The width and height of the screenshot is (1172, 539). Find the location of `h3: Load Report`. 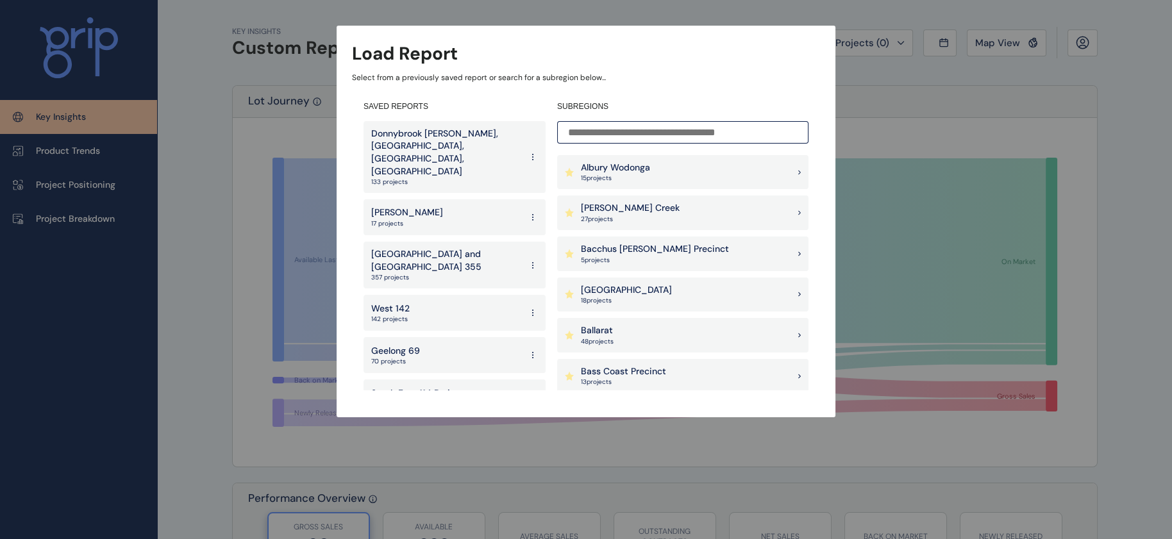

h3: Load Report is located at coordinates (405, 53).